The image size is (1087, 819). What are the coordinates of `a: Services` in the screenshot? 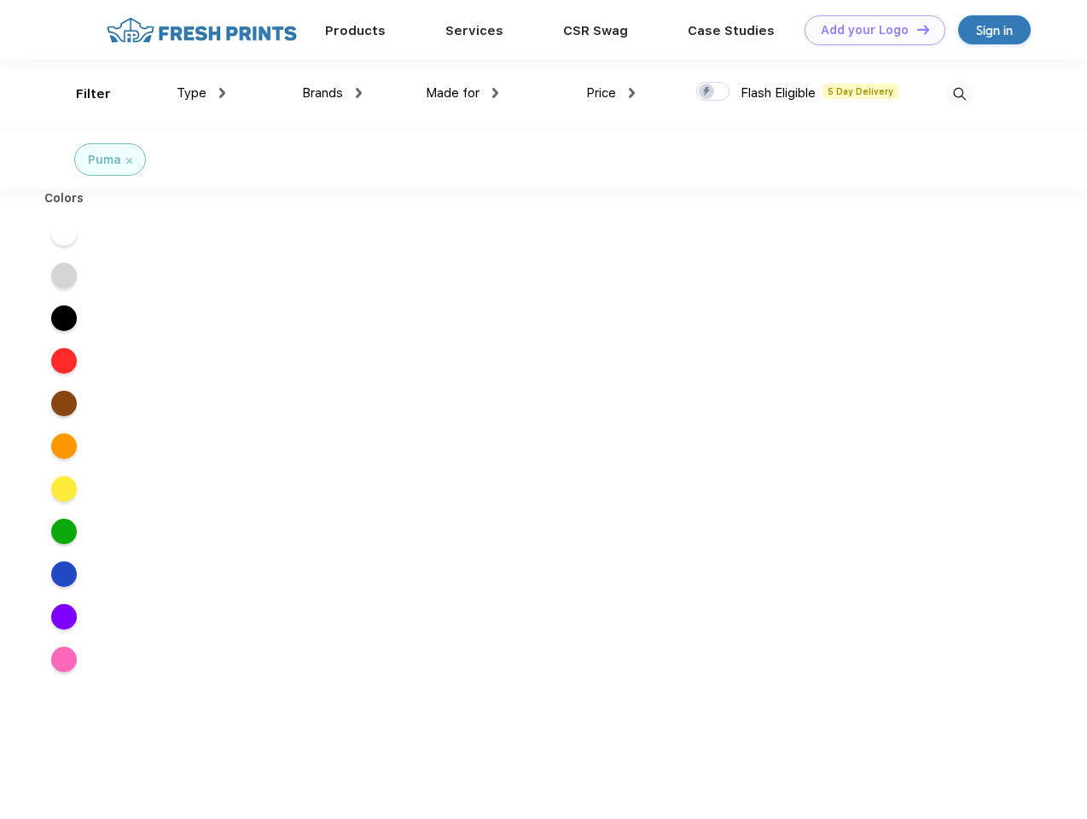 It's located at (474, 31).